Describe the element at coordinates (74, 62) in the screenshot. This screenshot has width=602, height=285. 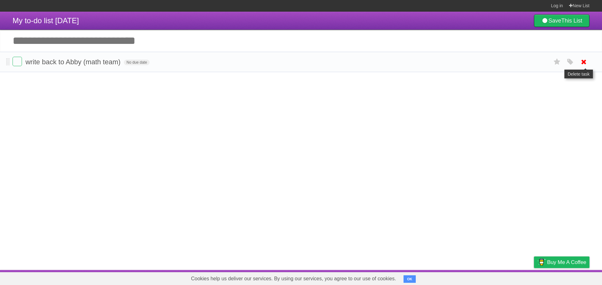
I see `span: write back to Abby (math team)` at that location.